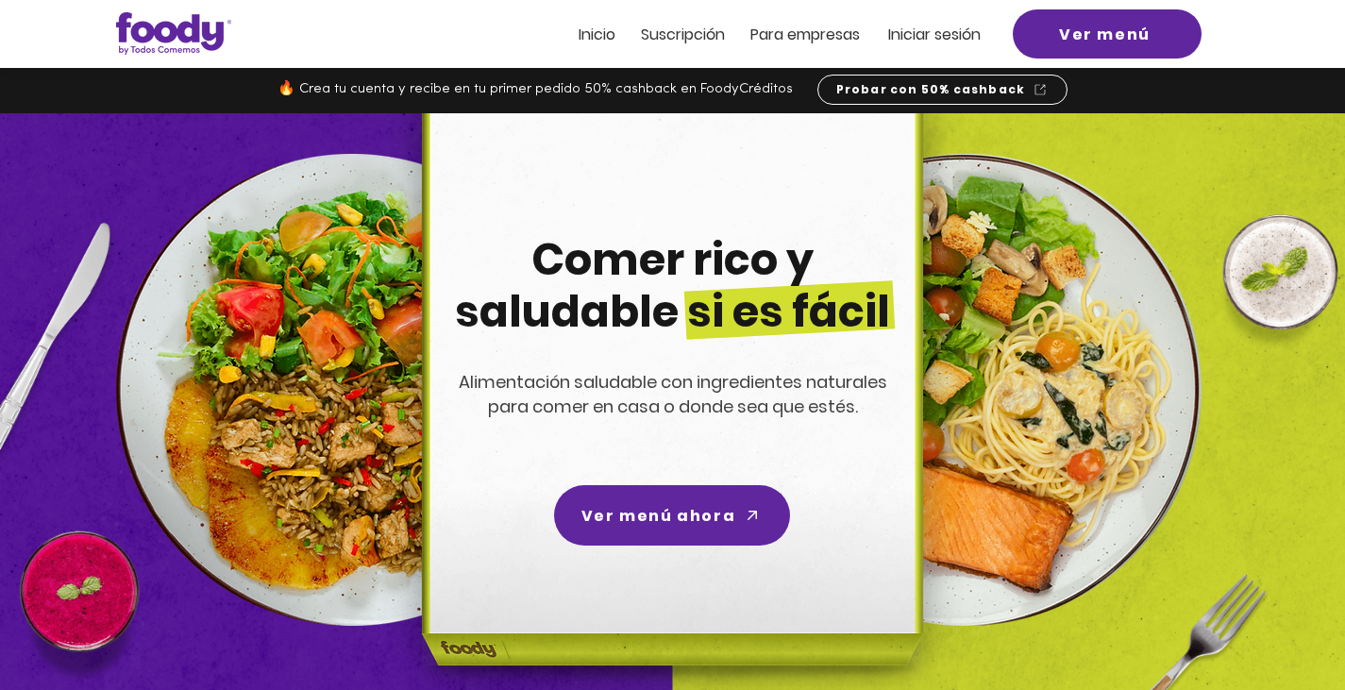  Describe the element at coordinates (672, 515) in the screenshot. I see `a: Ver menú ahora` at that location.